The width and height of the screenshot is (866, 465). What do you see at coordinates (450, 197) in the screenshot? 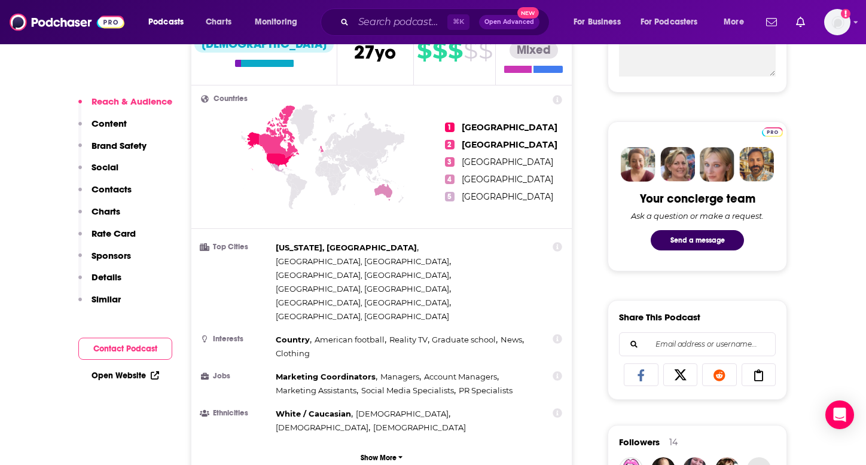
I see `span: 5` at bounding box center [450, 197].